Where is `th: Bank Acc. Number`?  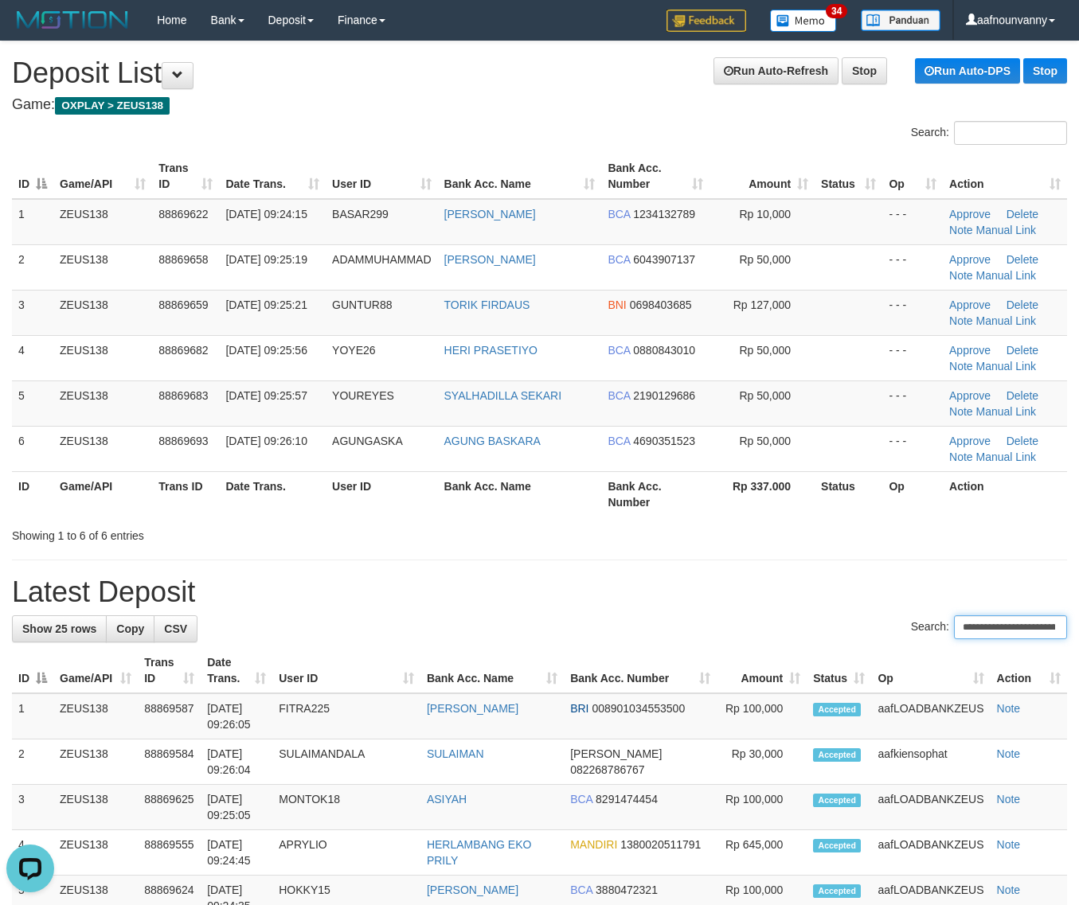 th: Bank Acc. Number is located at coordinates (654, 494).